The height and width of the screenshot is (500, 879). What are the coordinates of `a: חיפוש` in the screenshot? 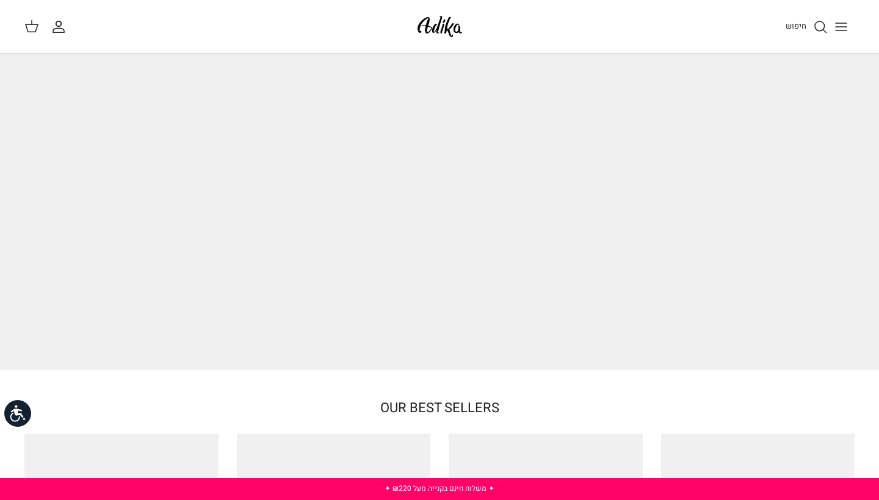 It's located at (806, 27).